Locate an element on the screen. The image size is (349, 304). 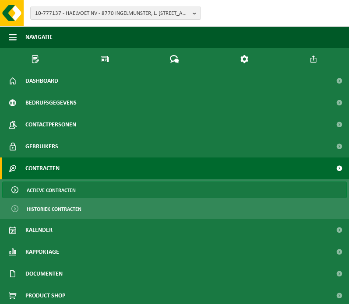
span: Rapportage is located at coordinates (42, 252).